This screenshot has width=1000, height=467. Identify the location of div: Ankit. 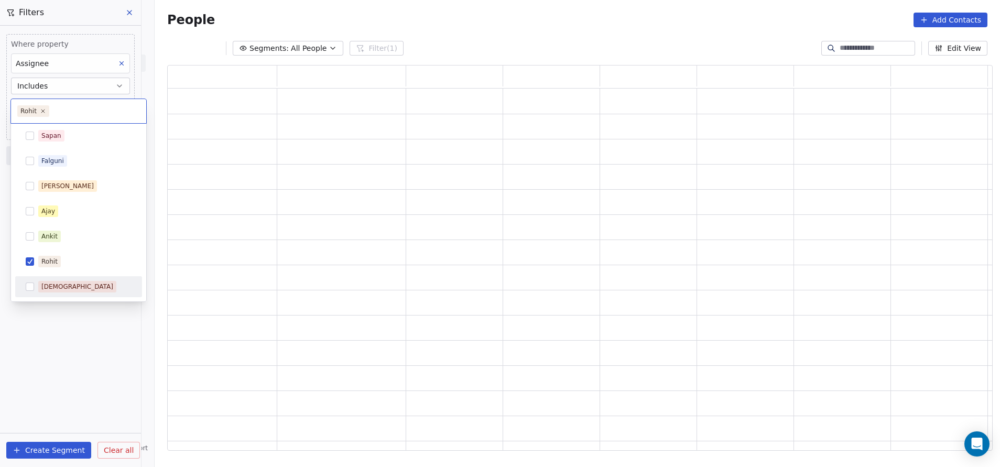
(49, 236).